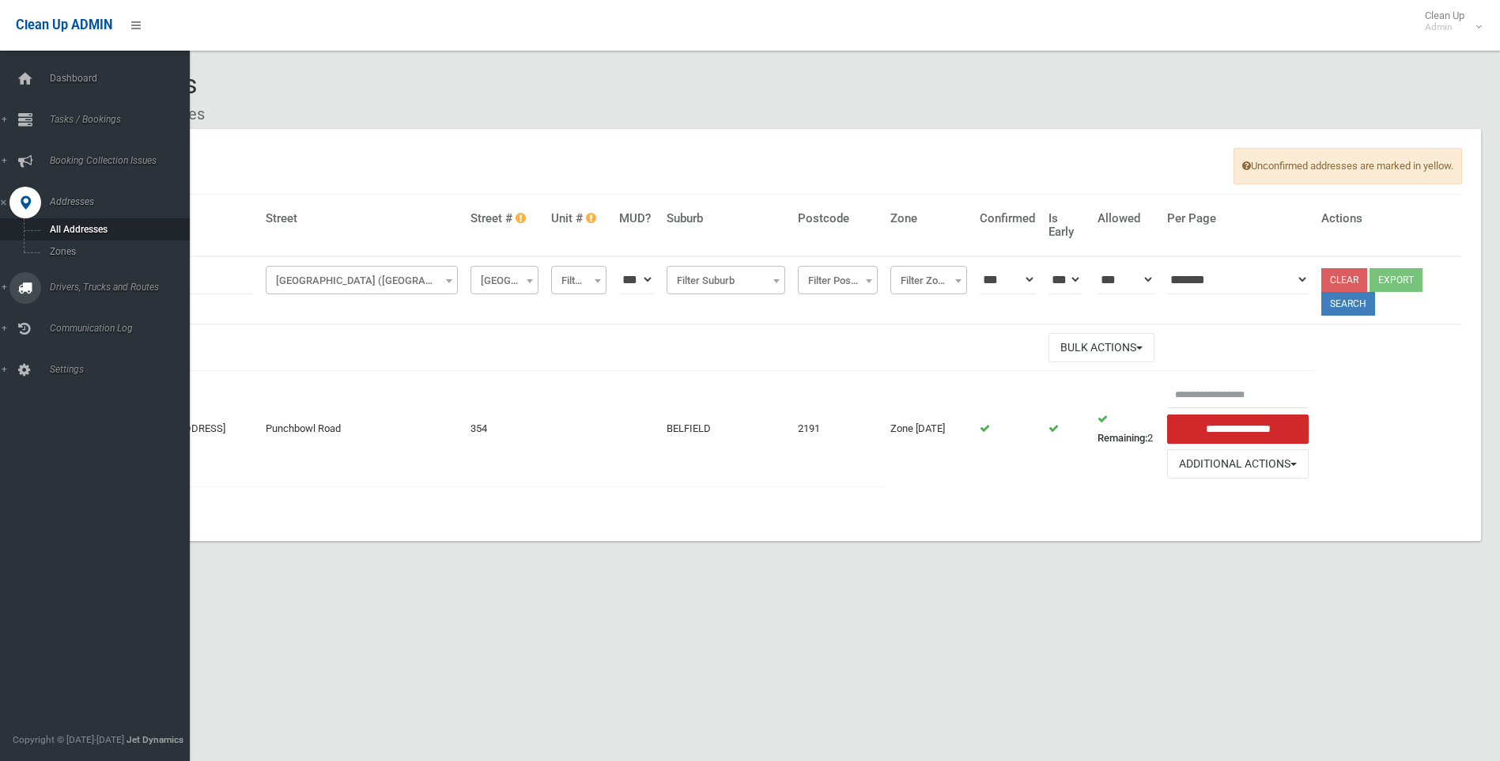 Image resolution: width=1500 pixels, height=761 pixels. Describe the element at coordinates (1344, 280) in the screenshot. I see `a: Clear` at that location.